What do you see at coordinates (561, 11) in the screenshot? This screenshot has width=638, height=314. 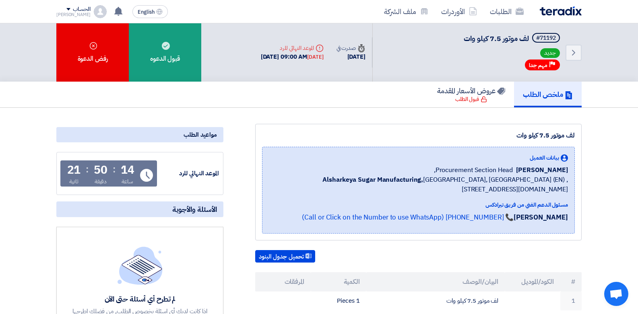 I see `img: Teradix logo` at bounding box center [561, 11].